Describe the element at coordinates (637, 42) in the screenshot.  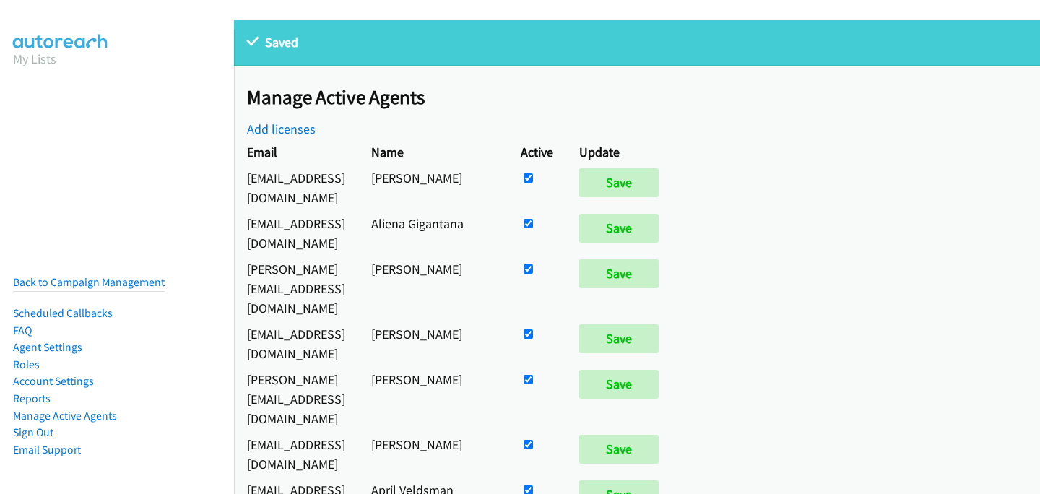
I see `p: Saved` at that location.